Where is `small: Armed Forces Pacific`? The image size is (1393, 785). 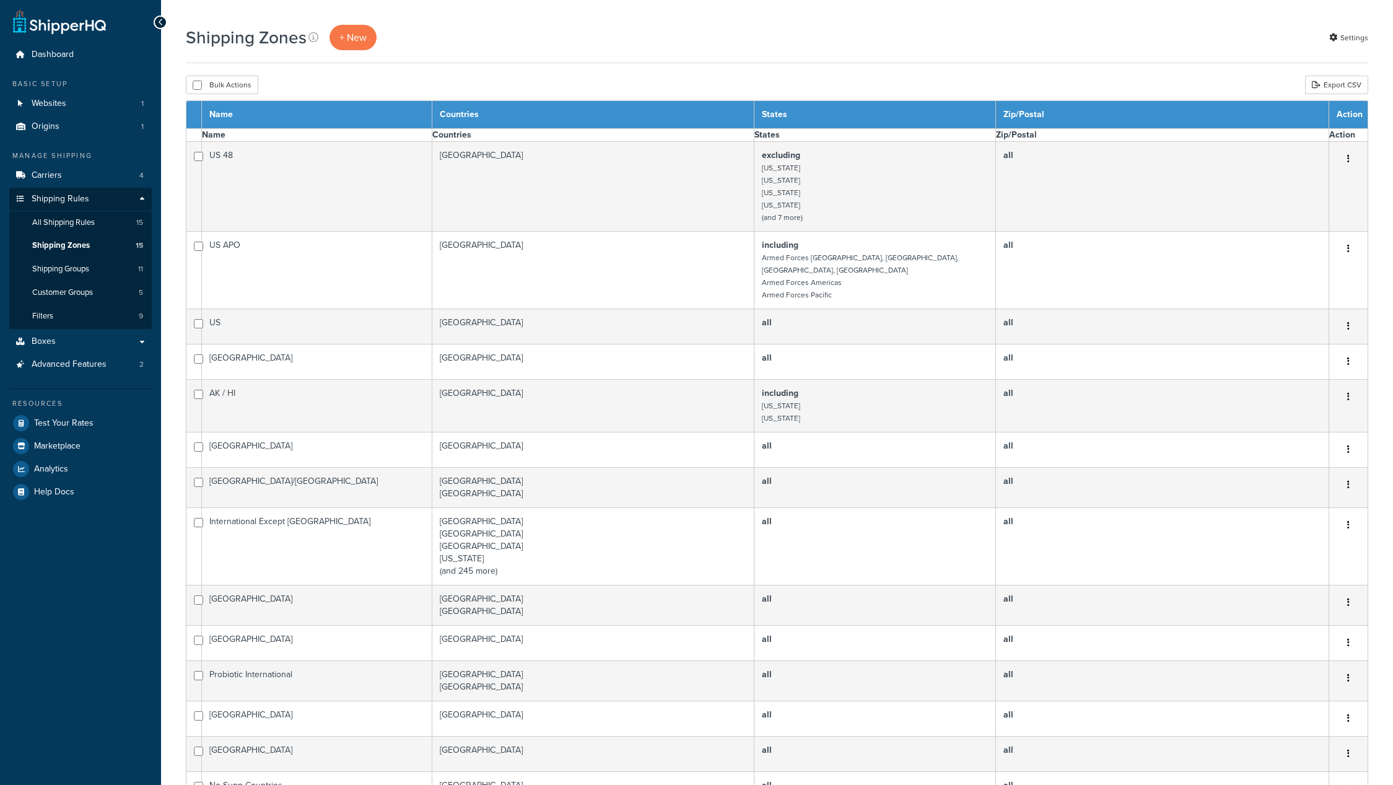 small: Armed Forces Pacific is located at coordinates (796, 295).